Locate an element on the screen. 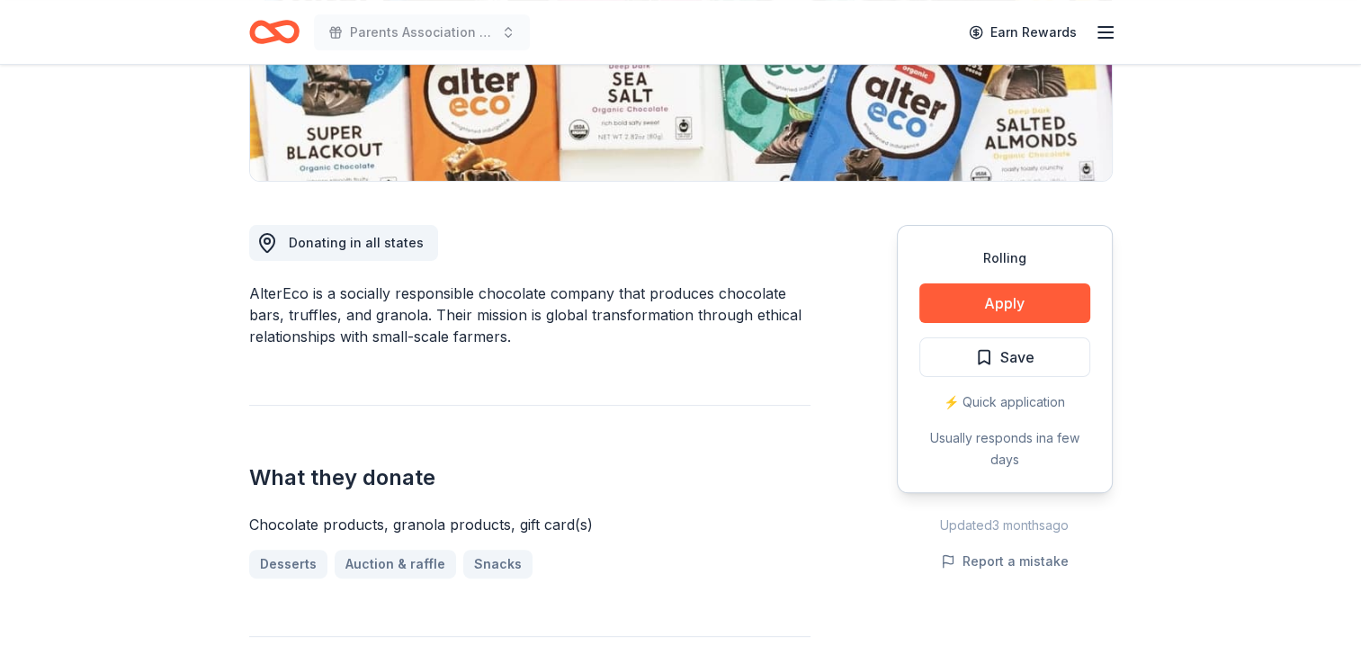  button: Apply is located at coordinates (1005, 303).